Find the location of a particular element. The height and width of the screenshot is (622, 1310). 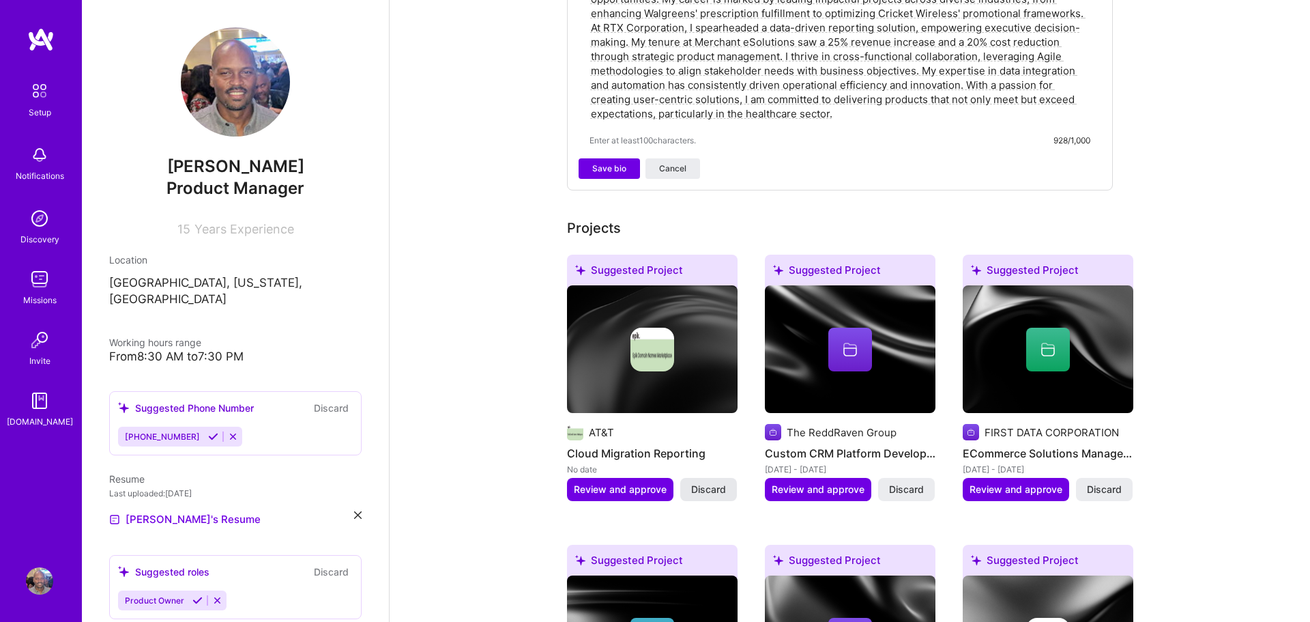

div: Add projects you've worked on is located at coordinates (594, 228).